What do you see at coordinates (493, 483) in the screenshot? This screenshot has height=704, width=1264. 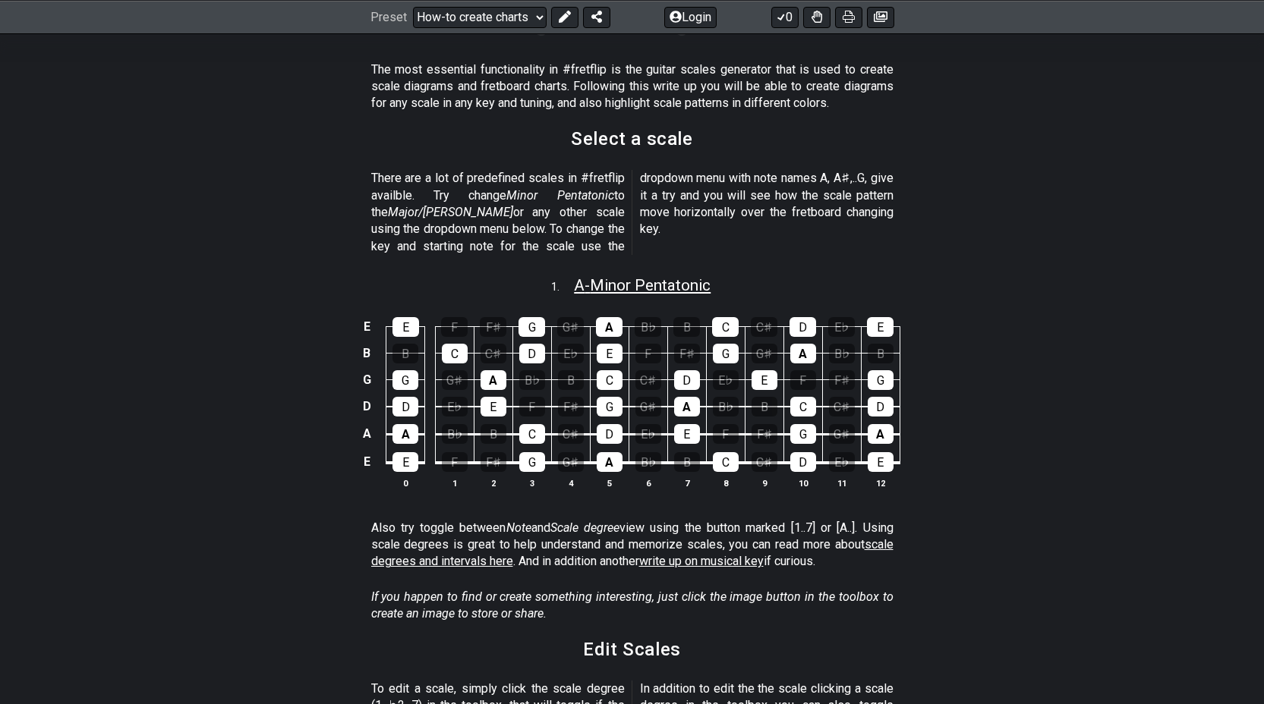 I see `th: 2` at bounding box center [493, 483].